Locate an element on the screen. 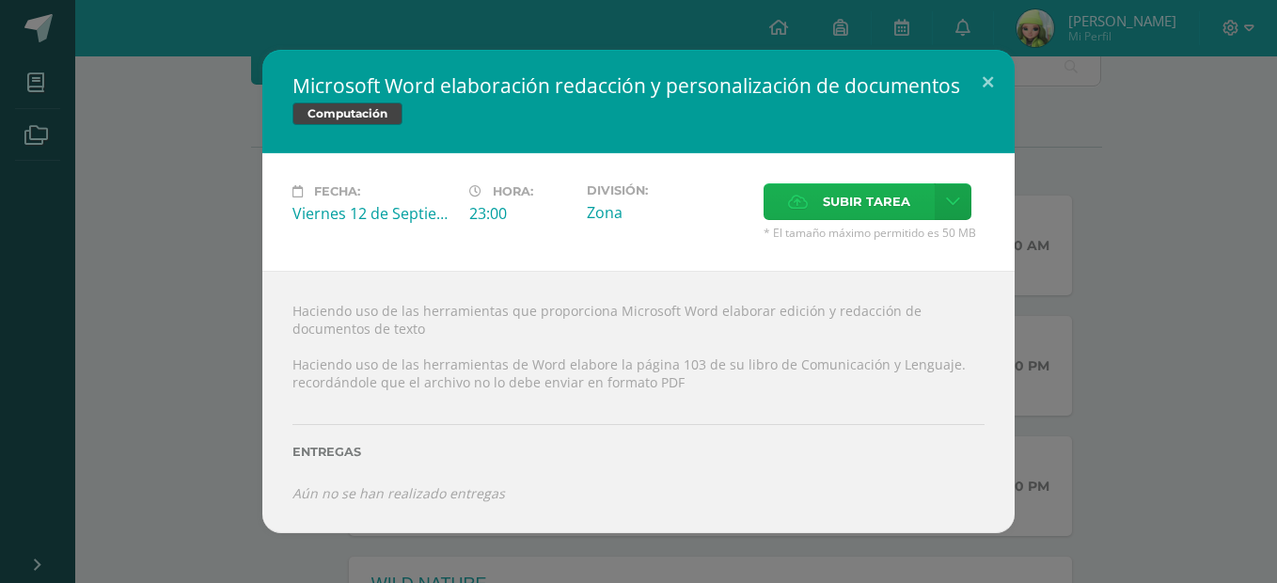 Image resolution: width=1277 pixels, height=583 pixels. div: Zona is located at coordinates (668, 213).